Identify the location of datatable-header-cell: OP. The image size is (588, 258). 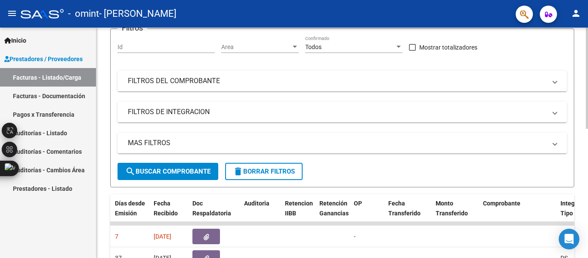
(368, 213).